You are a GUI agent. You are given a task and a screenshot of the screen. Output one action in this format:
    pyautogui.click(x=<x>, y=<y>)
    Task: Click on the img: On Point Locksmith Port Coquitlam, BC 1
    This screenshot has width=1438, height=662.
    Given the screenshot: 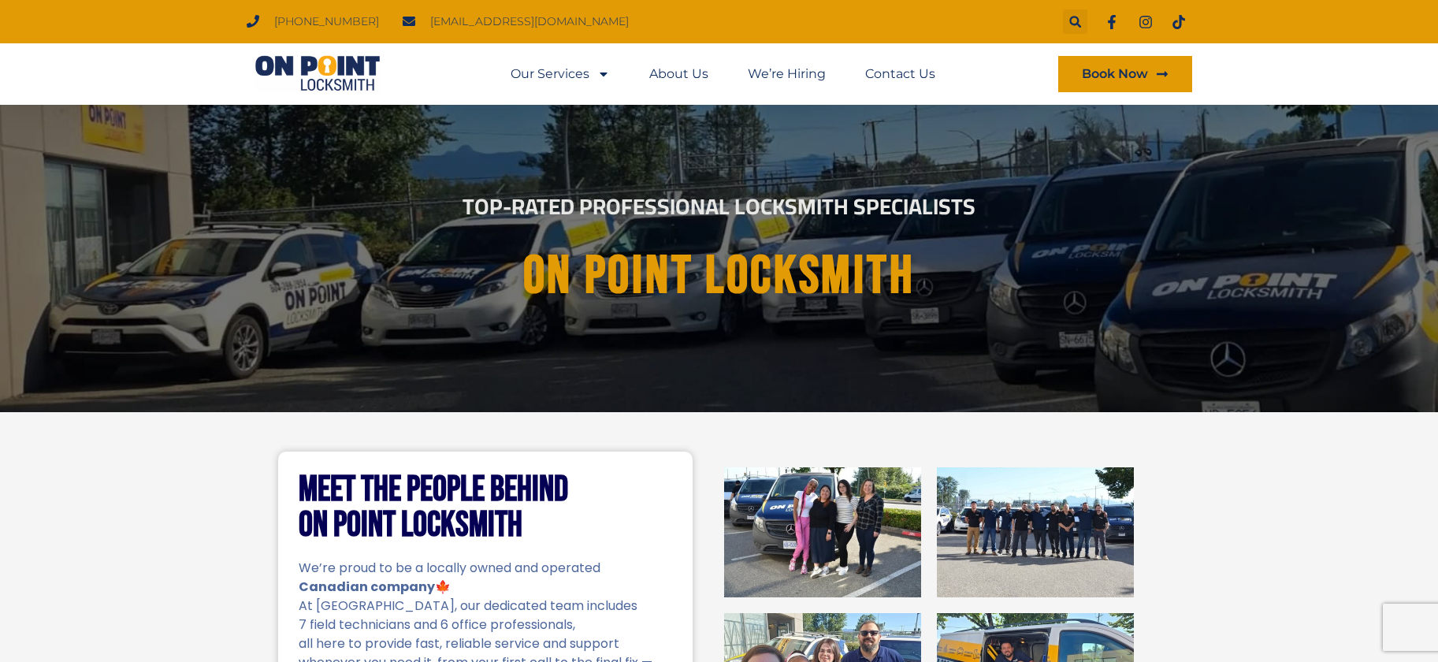 What is the action you would take?
    pyautogui.click(x=823, y=532)
    